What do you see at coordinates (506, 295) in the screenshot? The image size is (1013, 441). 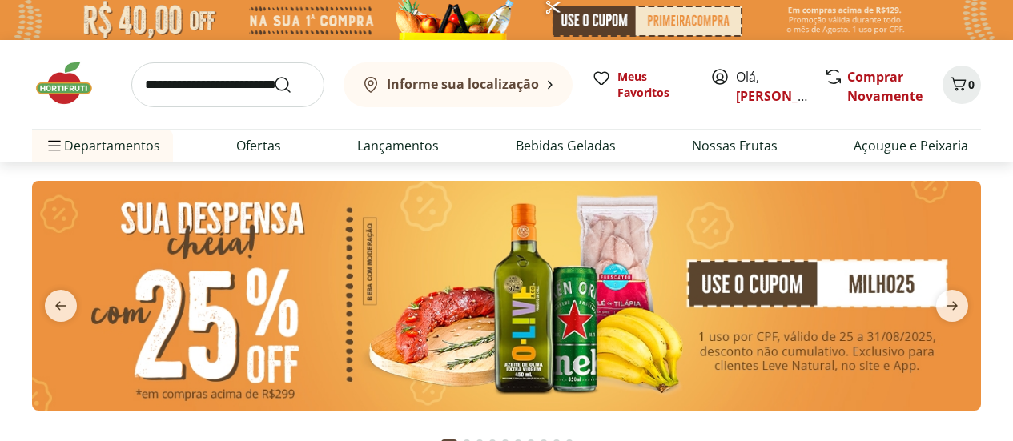 I see `img: cupom` at bounding box center [506, 295].